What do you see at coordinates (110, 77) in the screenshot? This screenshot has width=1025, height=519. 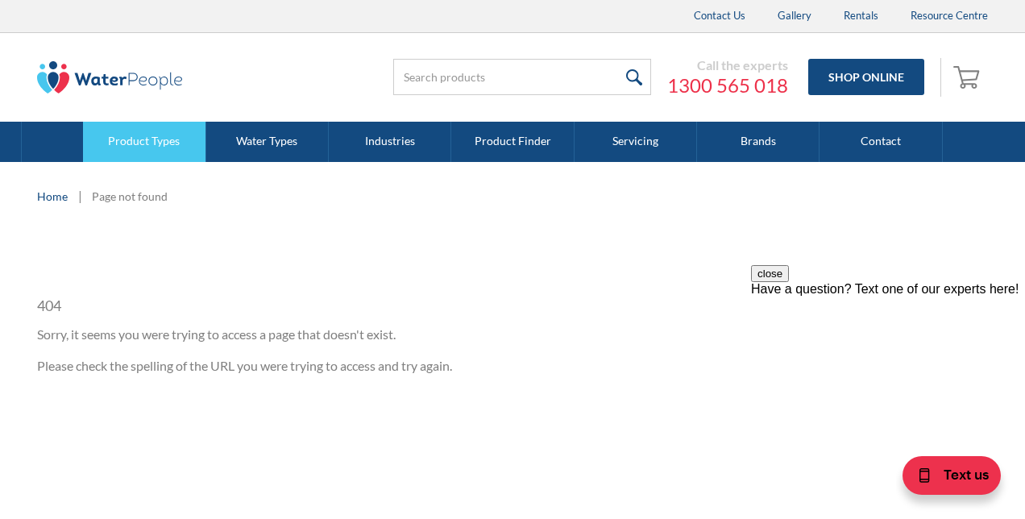 I see `img: The Water People` at bounding box center [110, 77].